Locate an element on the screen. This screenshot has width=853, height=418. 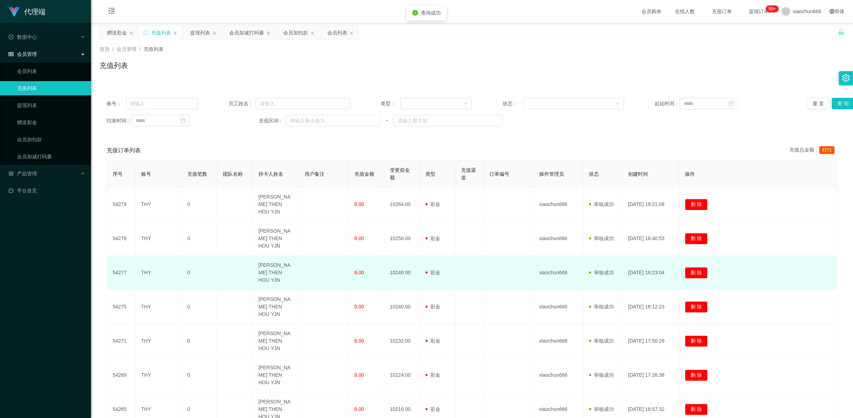
td: 10224.00 is located at coordinates (402, 375).